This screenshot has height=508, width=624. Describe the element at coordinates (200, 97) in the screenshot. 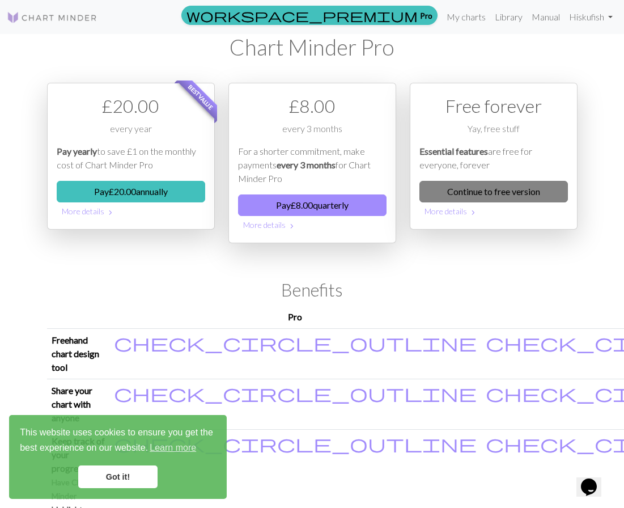

I see `span: Best value` at that location.